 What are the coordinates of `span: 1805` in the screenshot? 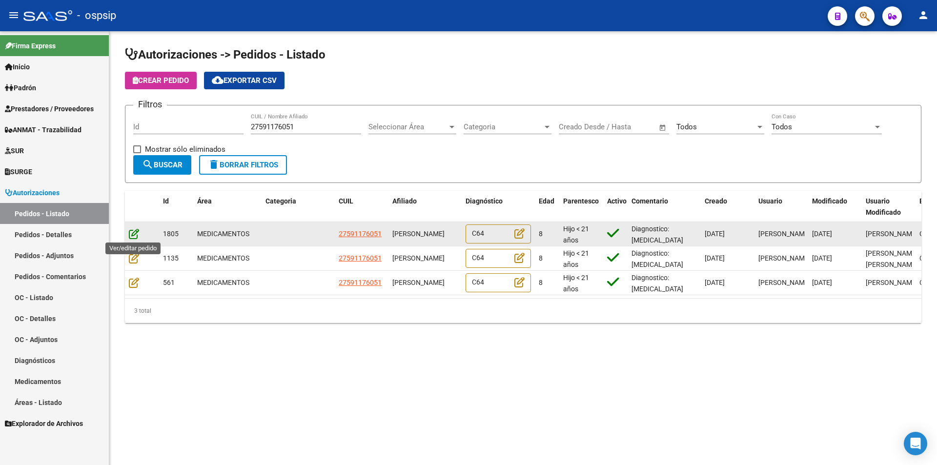 It's located at (171, 234).